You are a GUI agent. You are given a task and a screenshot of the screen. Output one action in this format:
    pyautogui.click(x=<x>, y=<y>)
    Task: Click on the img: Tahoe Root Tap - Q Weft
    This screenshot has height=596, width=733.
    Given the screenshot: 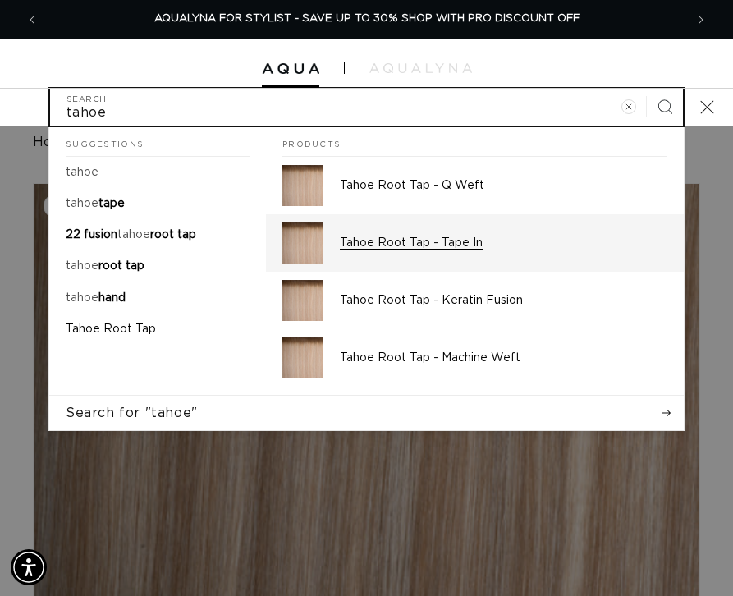 What is the action you would take?
    pyautogui.click(x=303, y=185)
    